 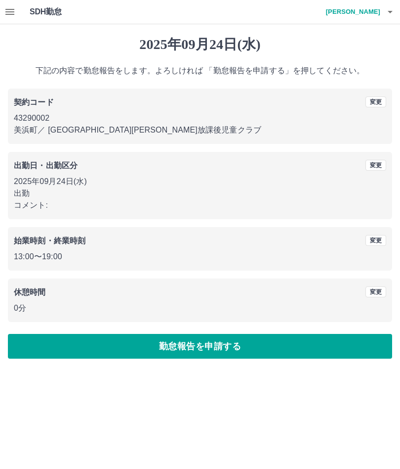 I want to click on b: 始業時刻・終業時刻, so click(x=49, y=240).